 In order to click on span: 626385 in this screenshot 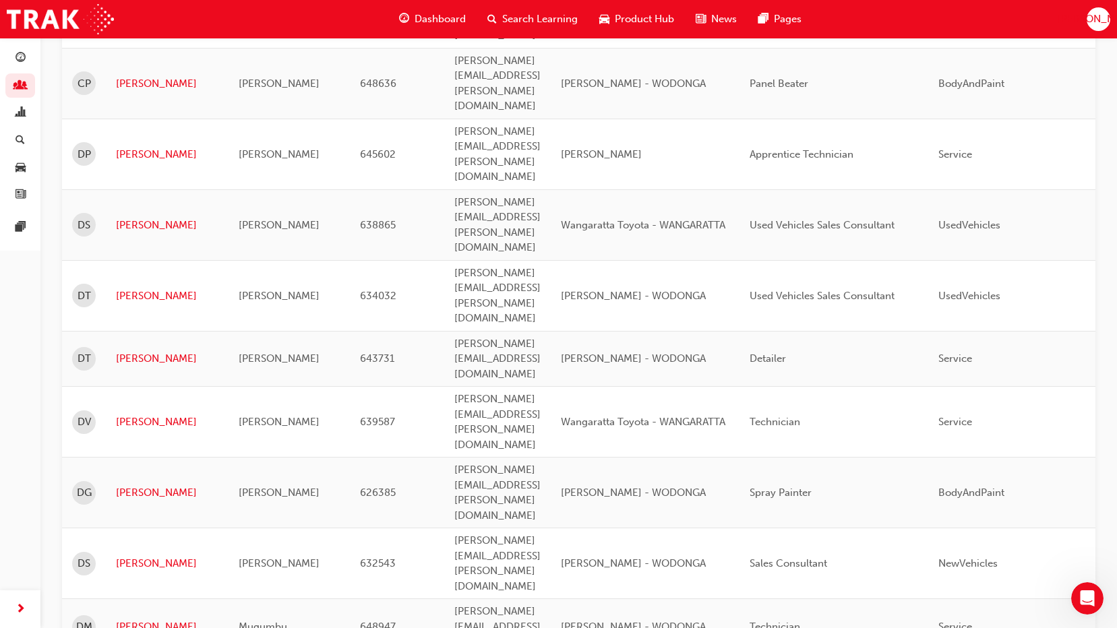, I will do `click(378, 493)`.